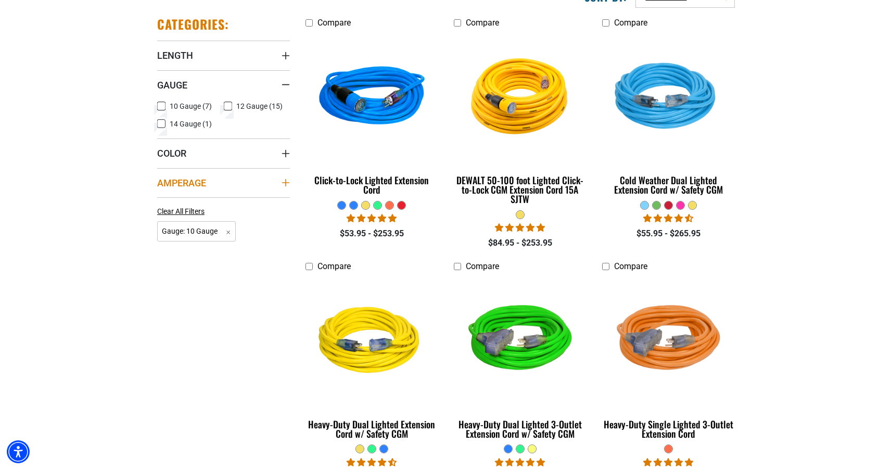 The image size is (892, 470). I want to click on div: Accessibility Menu, so click(18, 452).